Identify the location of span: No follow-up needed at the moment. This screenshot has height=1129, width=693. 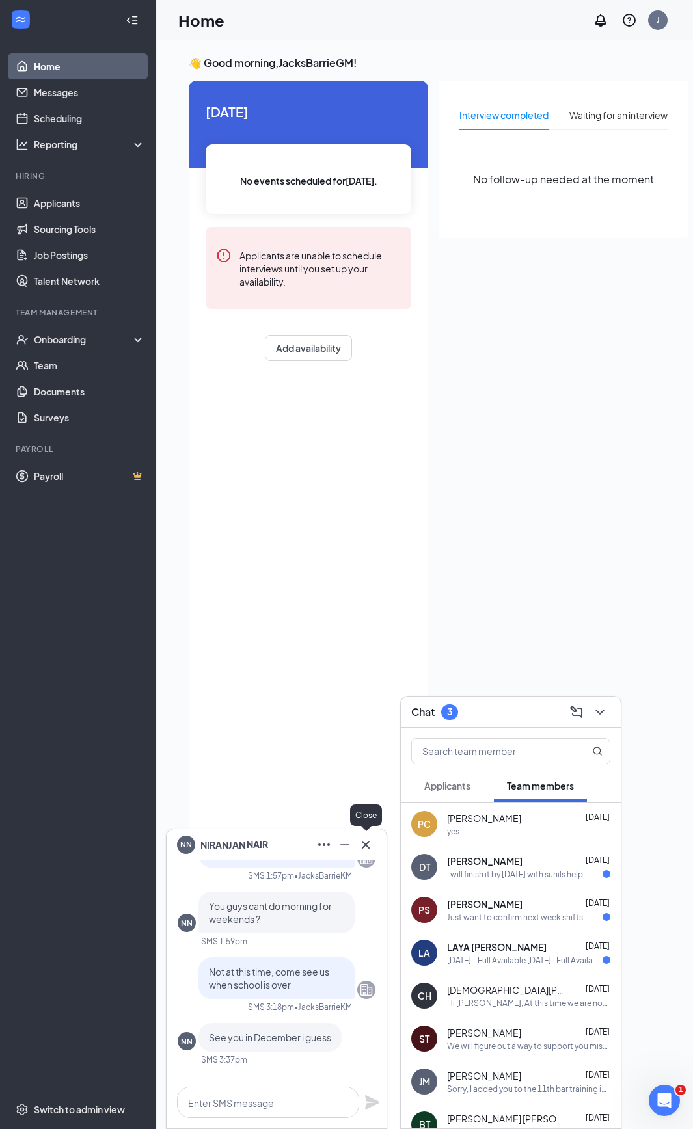
(563, 179).